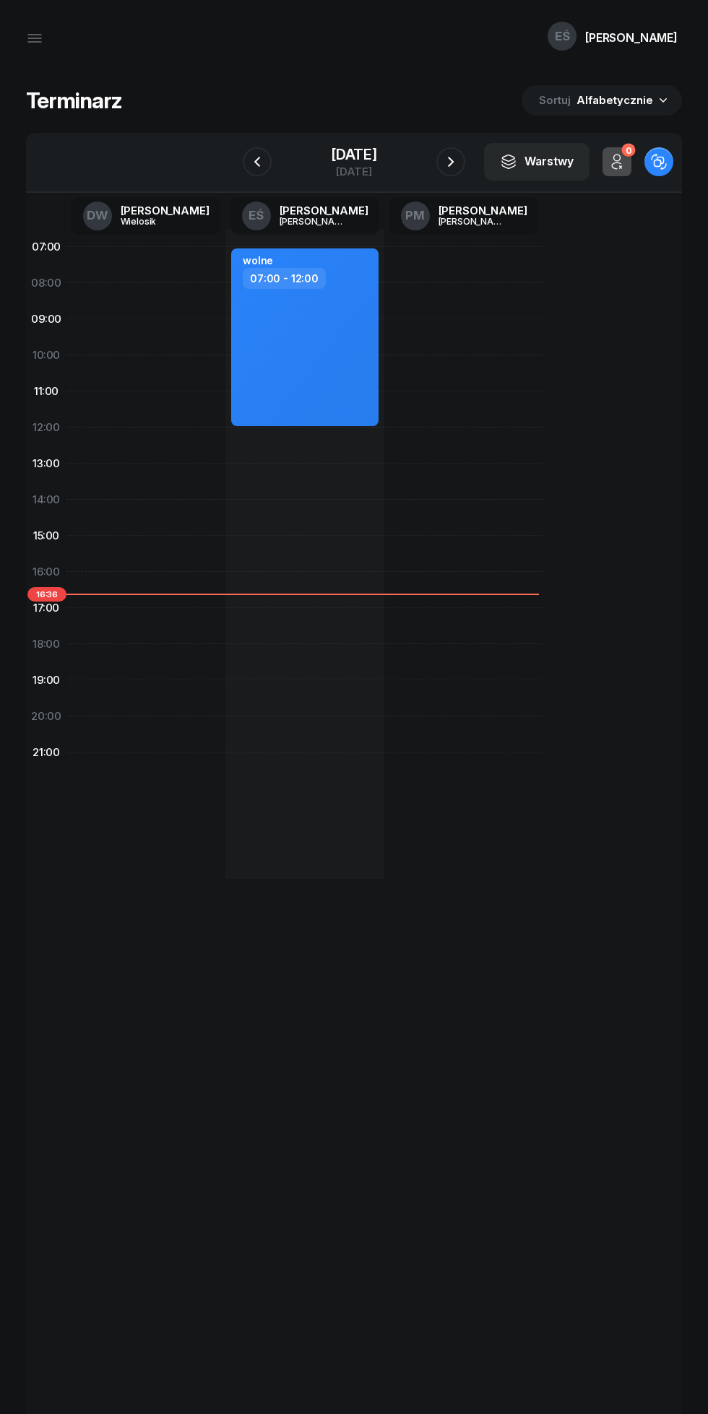  I want to click on span: Sortuj, so click(556, 100).